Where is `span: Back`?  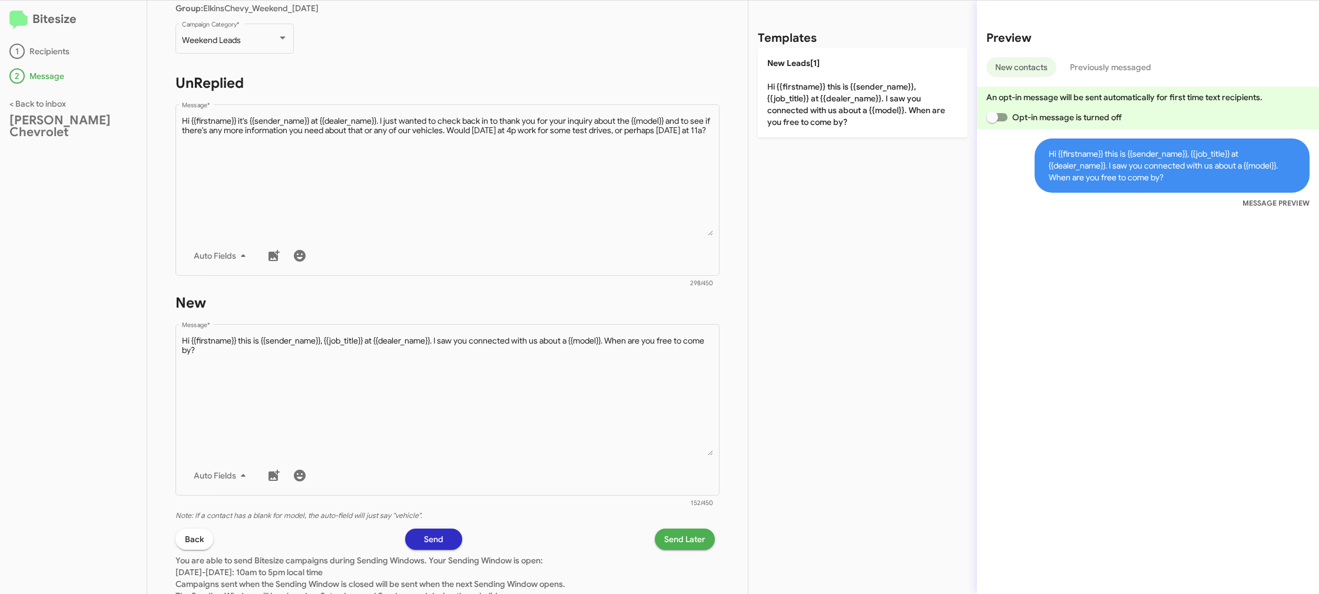 span: Back is located at coordinates (194, 539).